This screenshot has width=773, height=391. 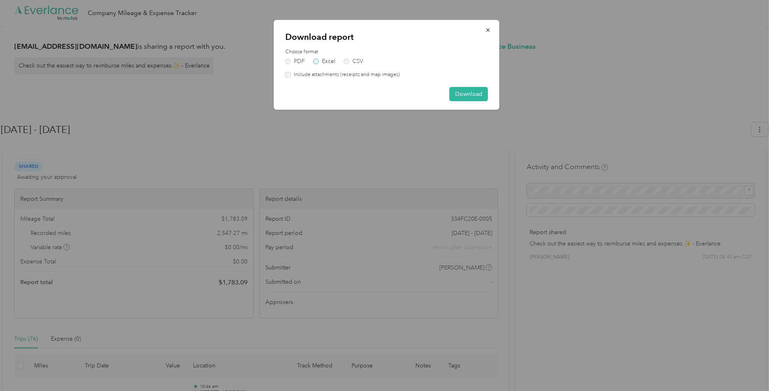 What do you see at coordinates (345, 75) in the screenshot?
I see `label: Include attachments (receipts and map images)` at bounding box center [345, 75].